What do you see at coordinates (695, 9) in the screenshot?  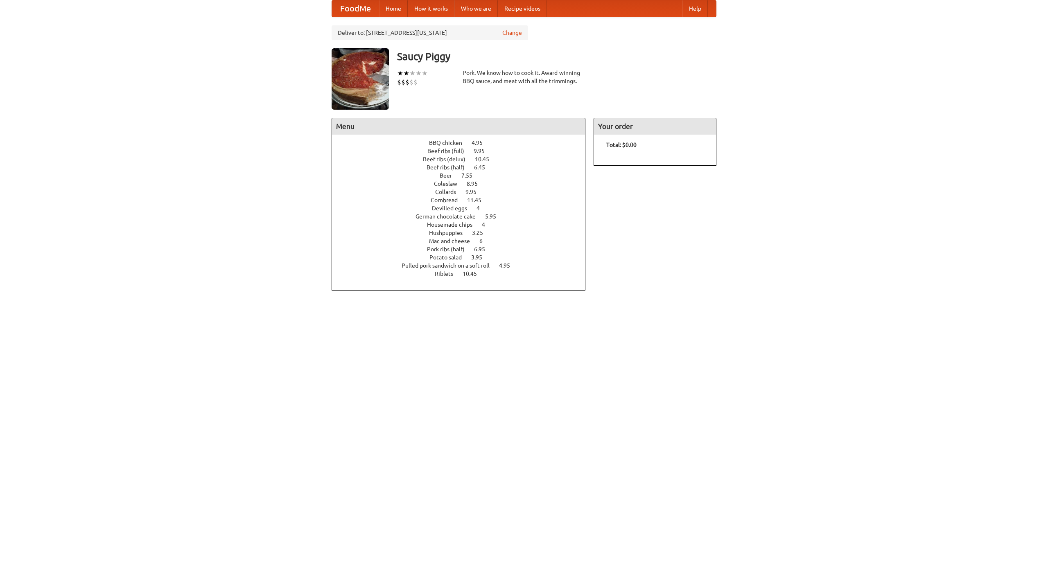 I see `a: Help` at bounding box center [695, 9].